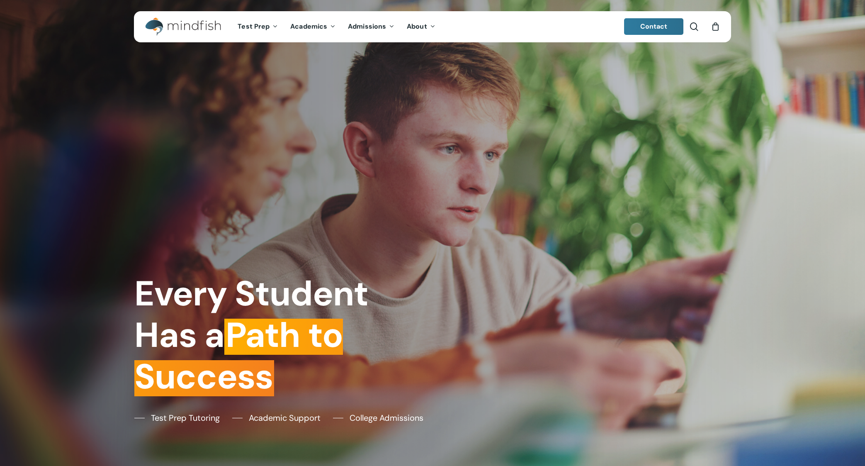  I want to click on a: Test Prep, so click(258, 27).